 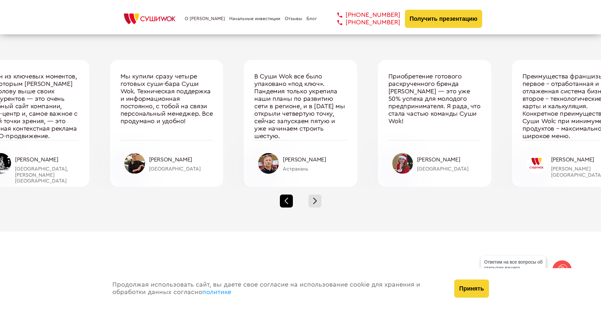 What do you see at coordinates (150, 19) in the screenshot?
I see `img: СУШИWOK` at bounding box center [150, 19].